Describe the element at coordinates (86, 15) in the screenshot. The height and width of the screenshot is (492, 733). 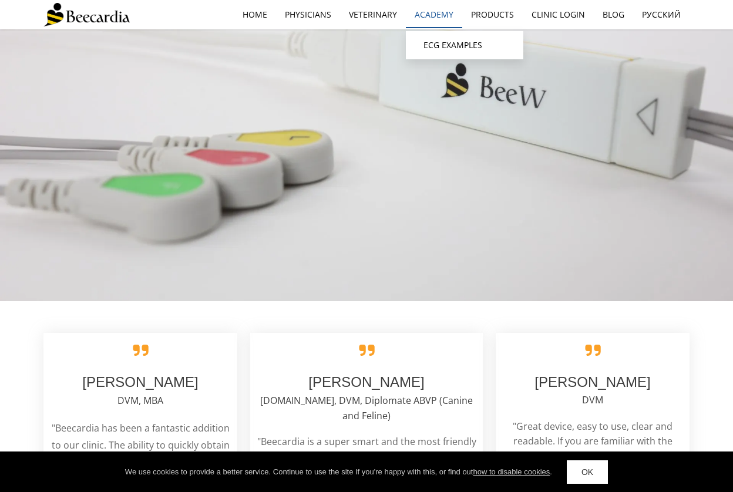
I see `img: Beecardia` at that location.